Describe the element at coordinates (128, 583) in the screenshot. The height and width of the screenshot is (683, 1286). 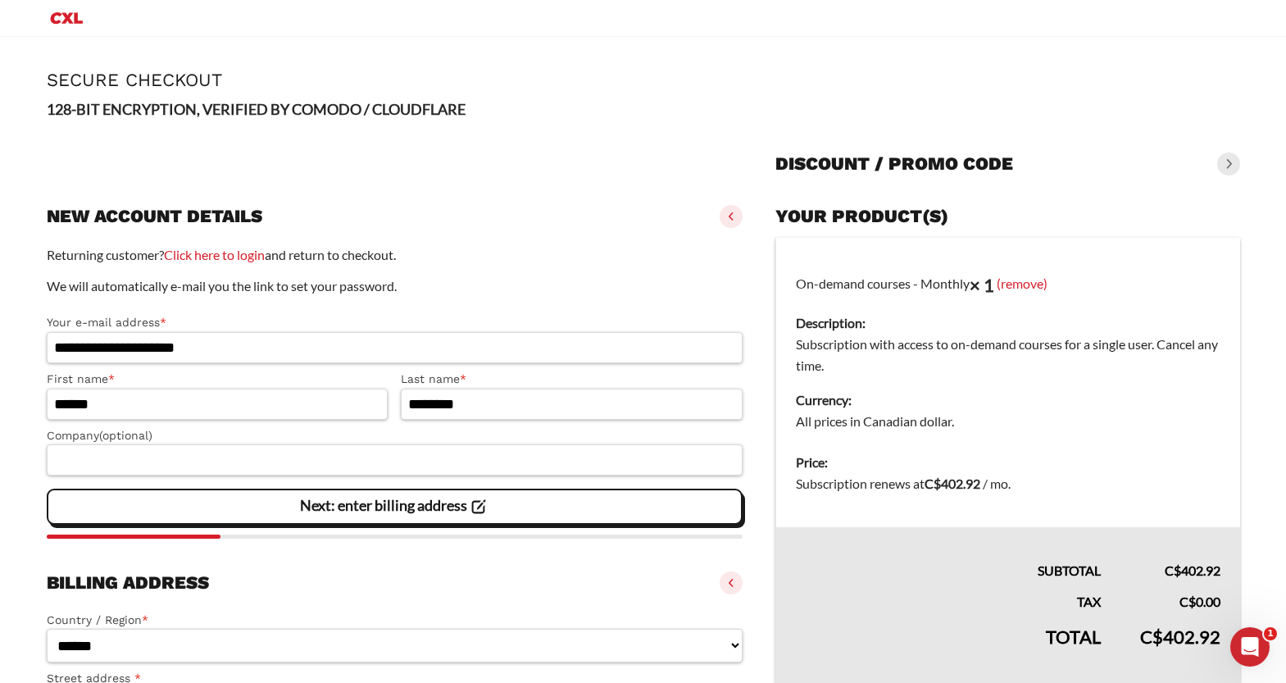
I see `h3: Billing address` at that location.